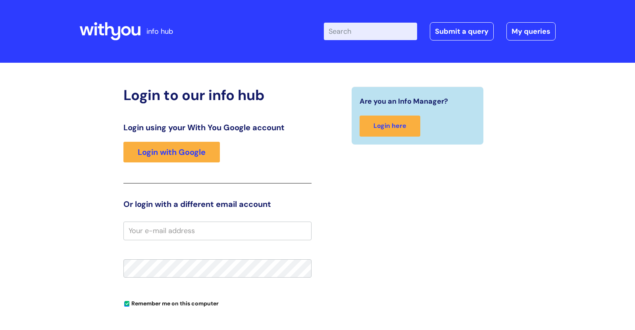 The height and width of the screenshot is (330, 635). I want to click on a: Login here, so click(390, 126).